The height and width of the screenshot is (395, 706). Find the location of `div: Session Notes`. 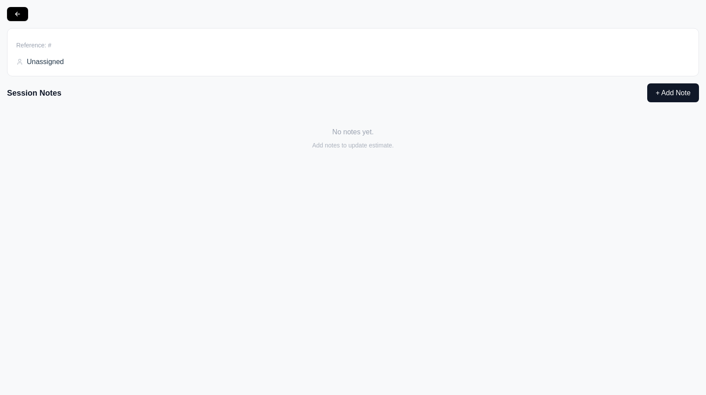

div: Session Notes is located at coordinates (34, 93).